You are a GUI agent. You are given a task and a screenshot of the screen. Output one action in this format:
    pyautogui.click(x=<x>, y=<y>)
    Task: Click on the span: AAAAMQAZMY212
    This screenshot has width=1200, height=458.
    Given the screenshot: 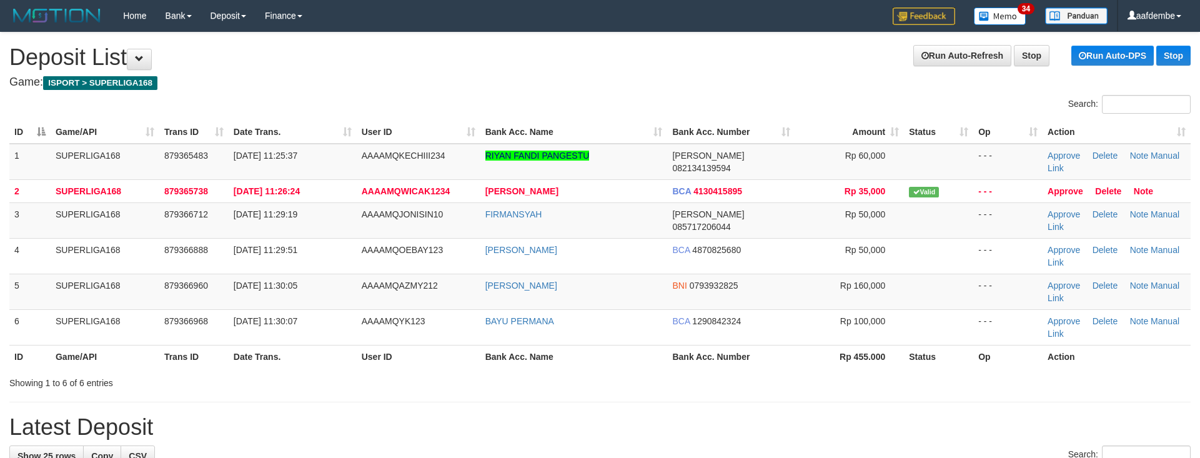 What is the action you would take?
    pyautogui.click(x=400, y=285)
    